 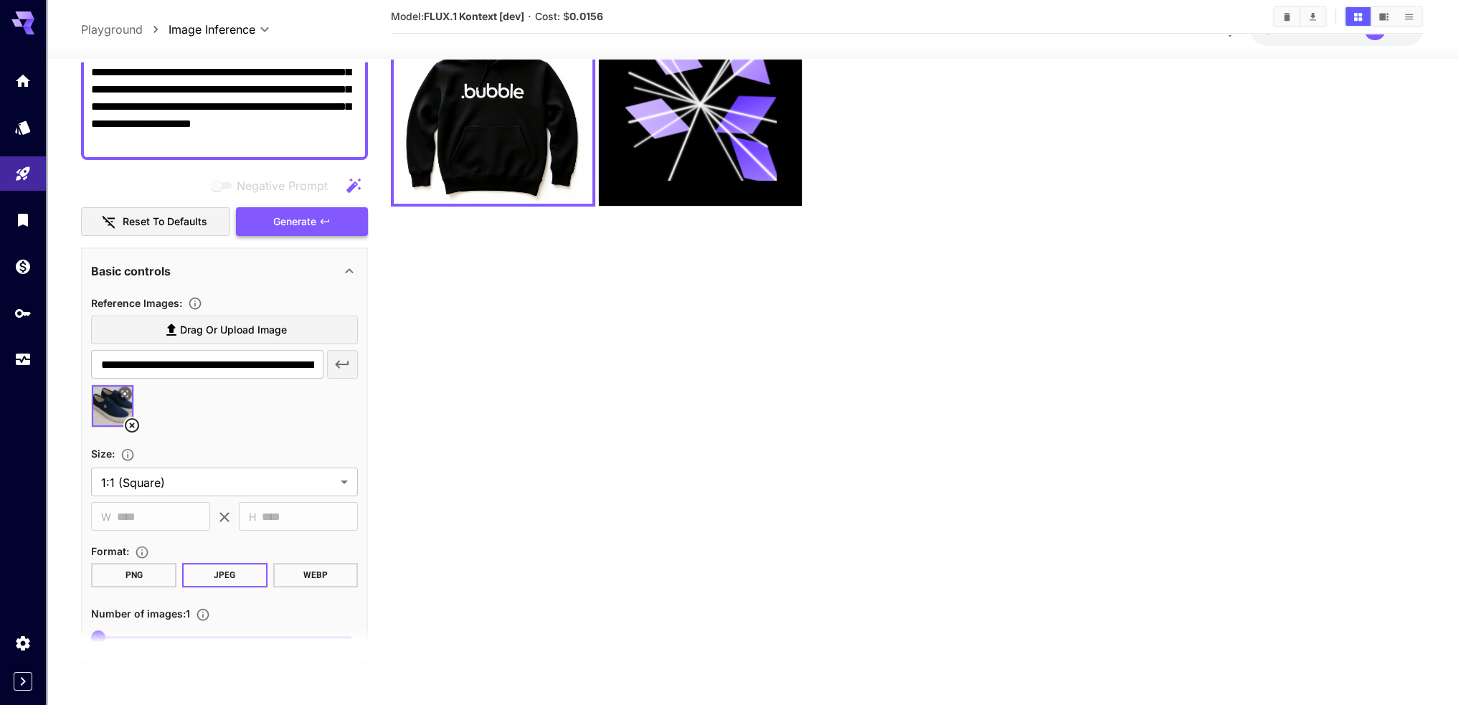 I want to click on div: Show media in grid viewShow media in video viewShow media in list view, so click(x=1383, y=16).